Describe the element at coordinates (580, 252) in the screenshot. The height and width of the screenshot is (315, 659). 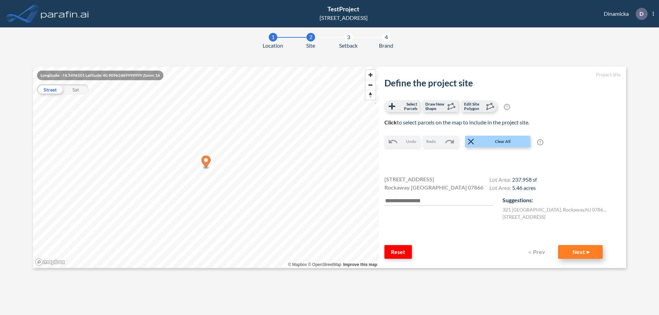
I see `button: Next` at that location.